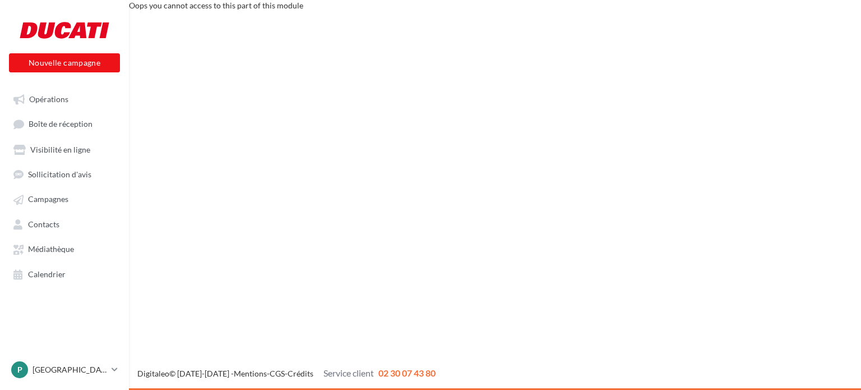 The width and height of the screenshot is (861, 390). Describe the element at coordinates (349, 372) in the screenshot. I see `span: Service client` at that location.